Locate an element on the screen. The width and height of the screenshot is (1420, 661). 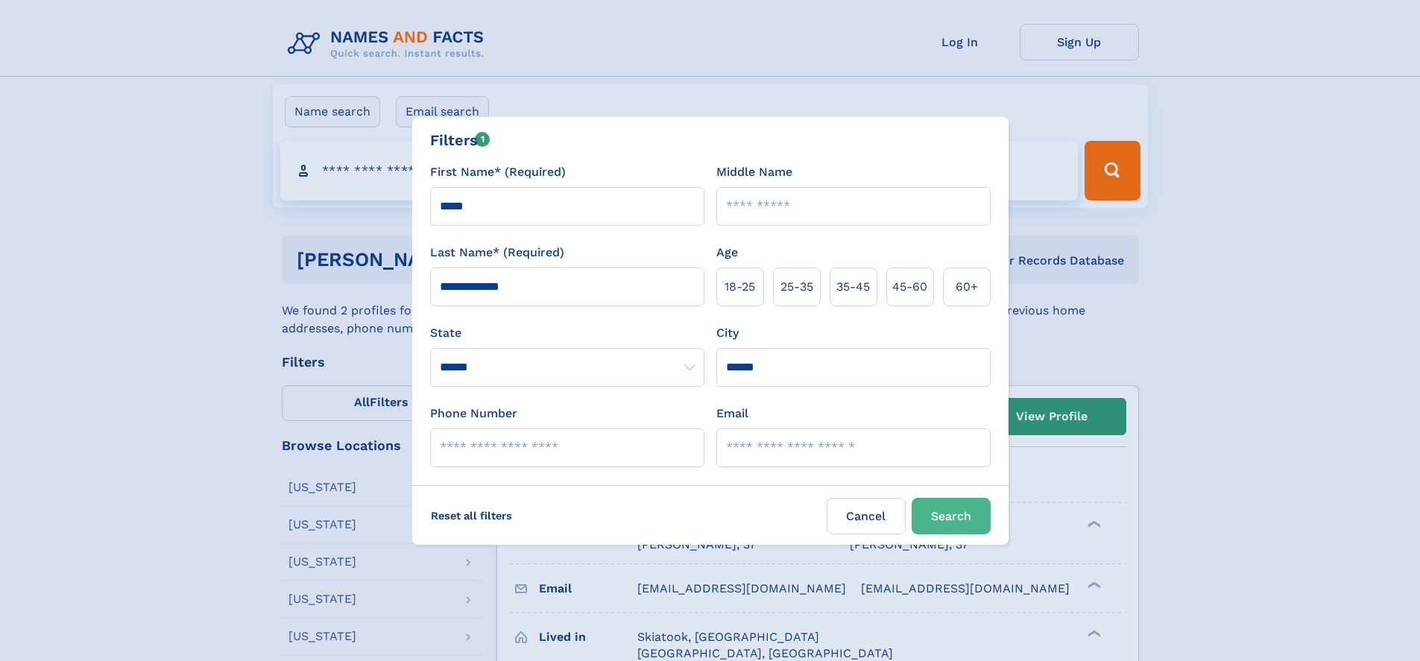
label: State is located at coordinates (567, 333).